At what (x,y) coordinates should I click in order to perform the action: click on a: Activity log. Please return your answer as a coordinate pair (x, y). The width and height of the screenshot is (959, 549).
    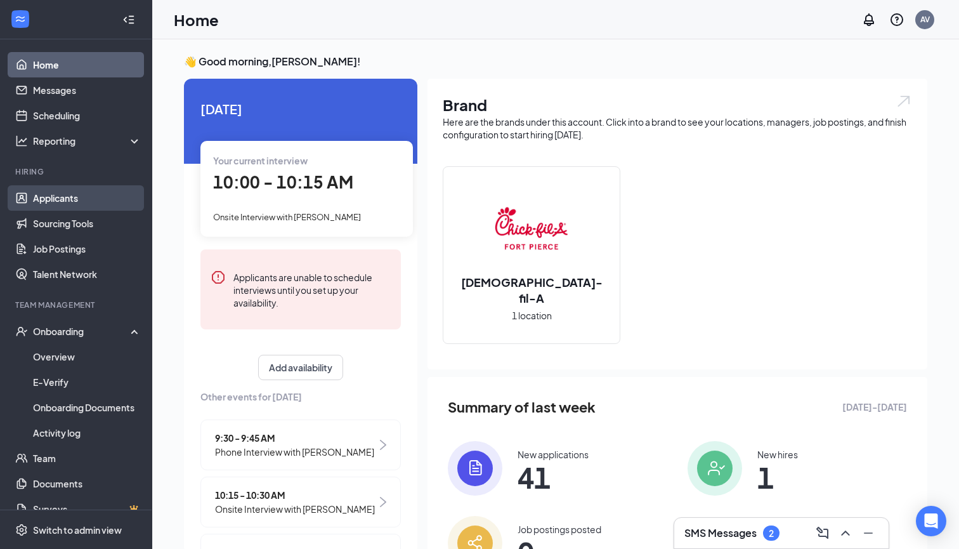
    Looking at the image, I should click on (87, 433).